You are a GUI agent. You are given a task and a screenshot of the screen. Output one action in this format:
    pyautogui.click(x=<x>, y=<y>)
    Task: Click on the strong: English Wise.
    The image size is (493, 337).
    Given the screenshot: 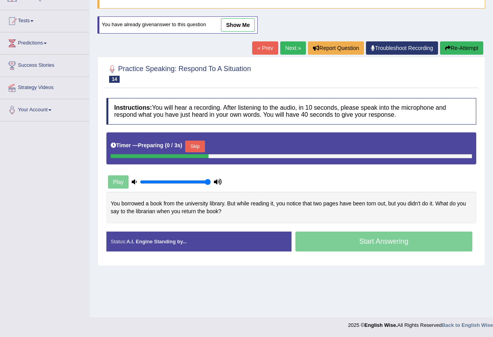 What is the action you would take?
    pyautogui.click(x=381, y=325)
    